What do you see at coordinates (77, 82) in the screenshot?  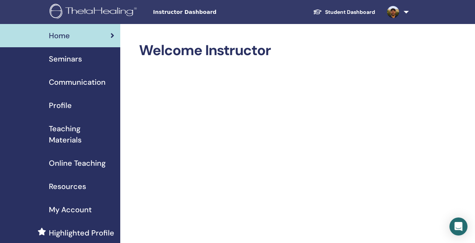 I see `span: Communication` at bounding box center [77, 82].